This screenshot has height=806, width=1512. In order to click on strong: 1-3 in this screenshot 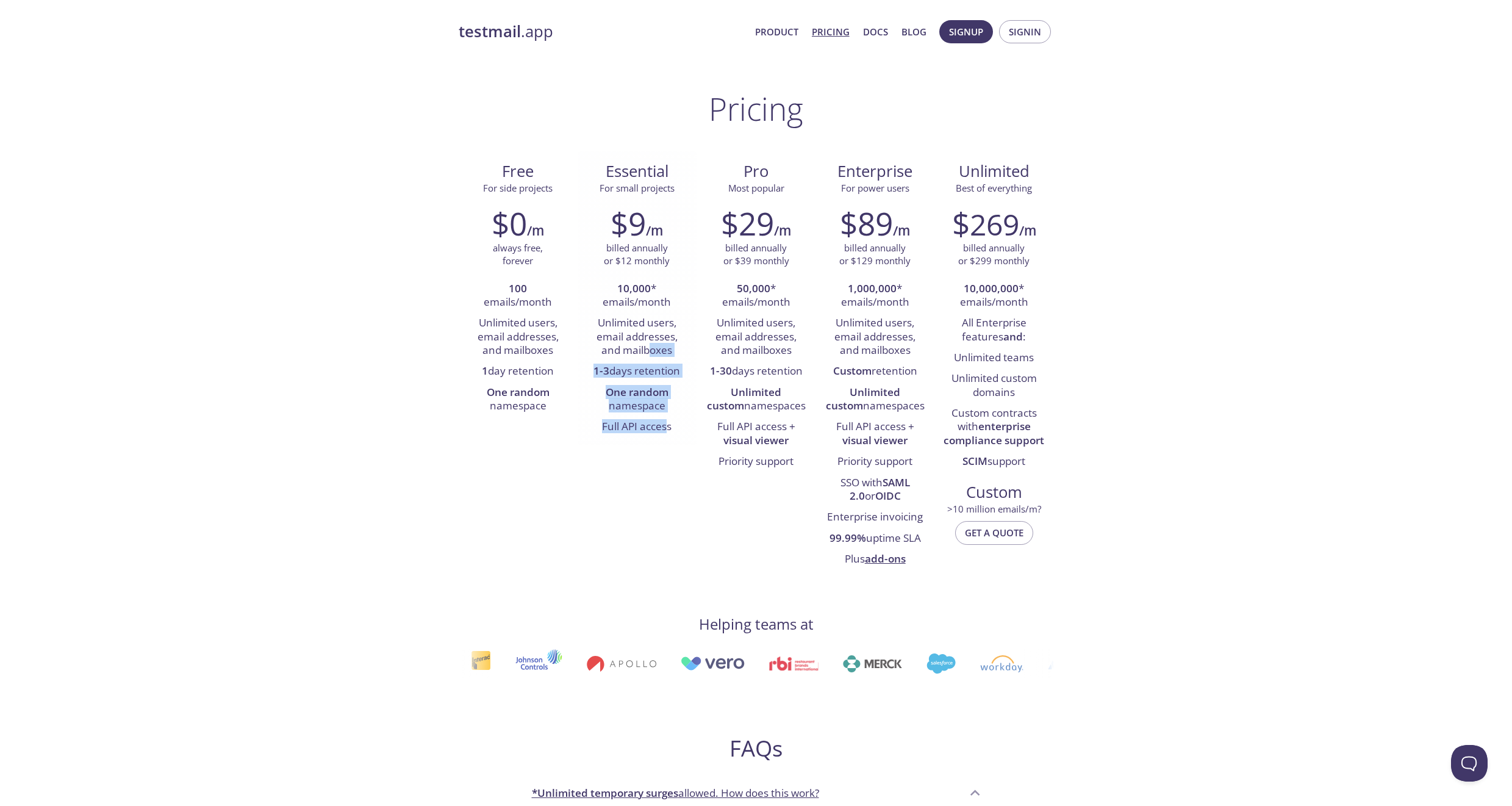, I will do `click(601, 371)`.